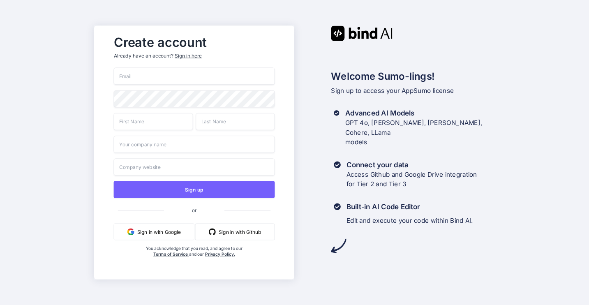  What do you see at coordinates (194, 260) in the screenshot?
I see `div: You acknowledge that you read, and agree to our and our` at bounding box center [194, 260].